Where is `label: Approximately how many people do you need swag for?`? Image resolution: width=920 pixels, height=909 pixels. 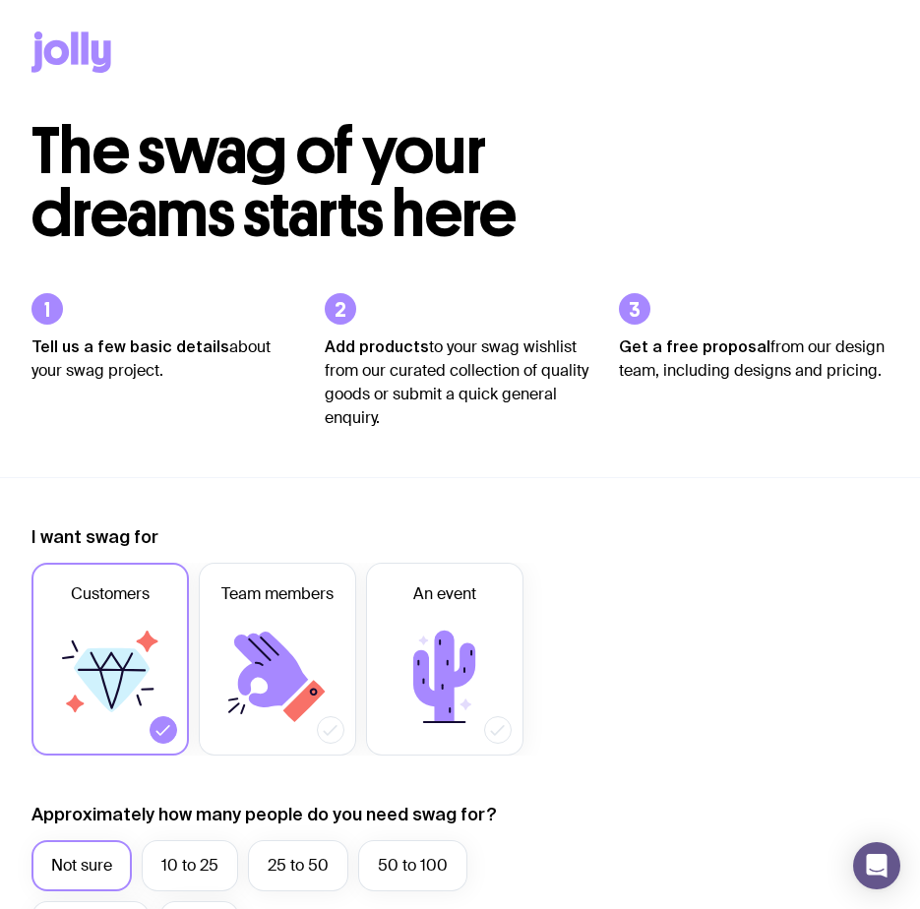
label: Approximately how many people do you need swag for? is located at coordinates (264, 815).